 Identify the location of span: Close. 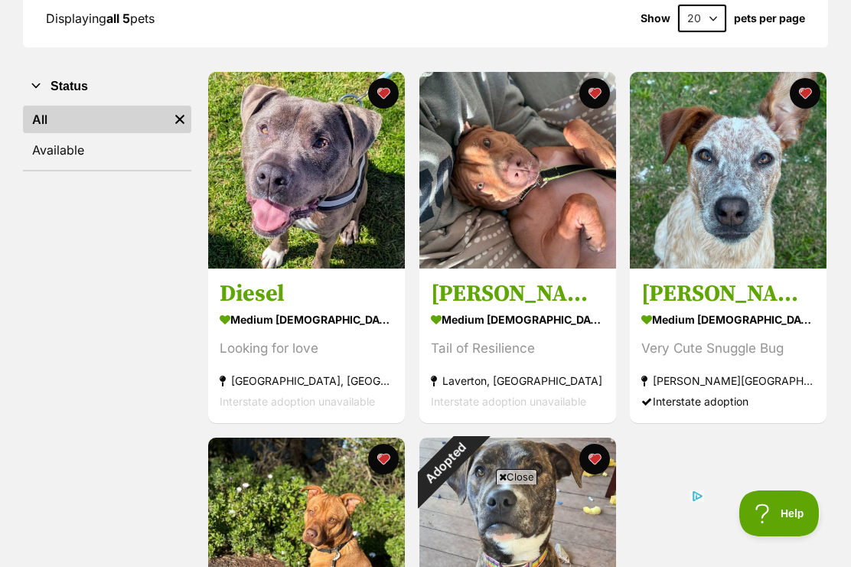
(517, 477).